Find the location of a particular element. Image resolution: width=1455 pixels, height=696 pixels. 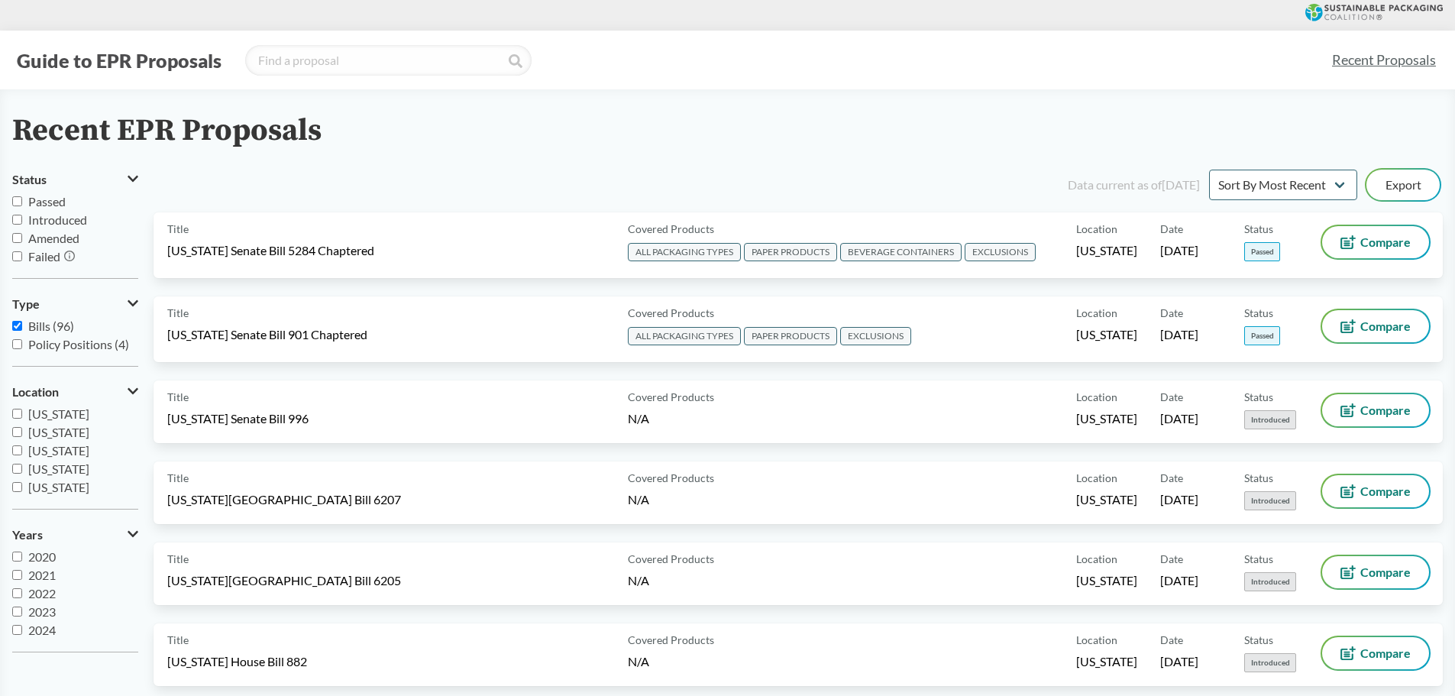

span: Bills (96) is located at coordinates (51, 325).